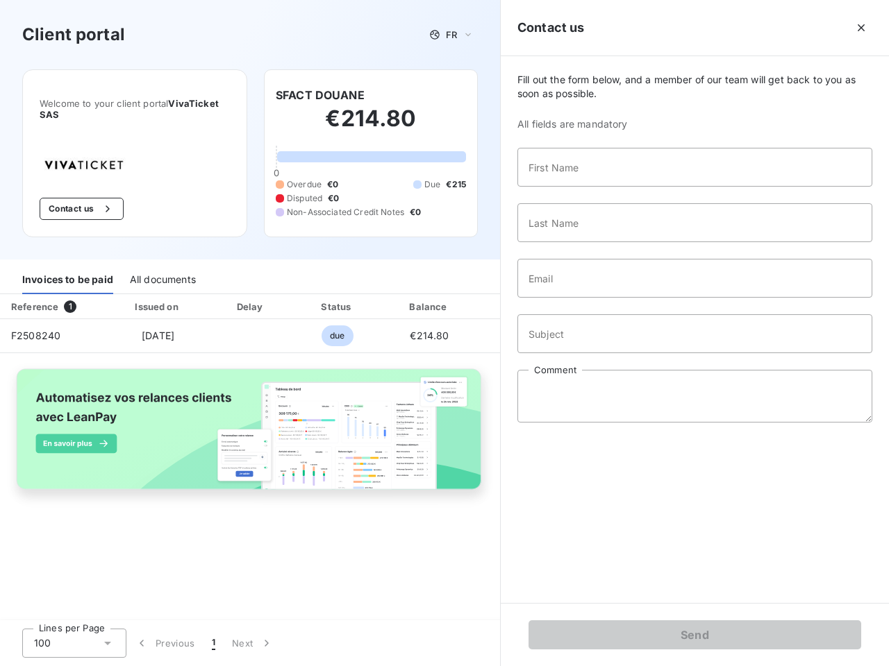 The image size is (889, 666). I want to click on span: Fill out the form below, and a member of our team will get back to you as soon as possible., so click(694, 87).